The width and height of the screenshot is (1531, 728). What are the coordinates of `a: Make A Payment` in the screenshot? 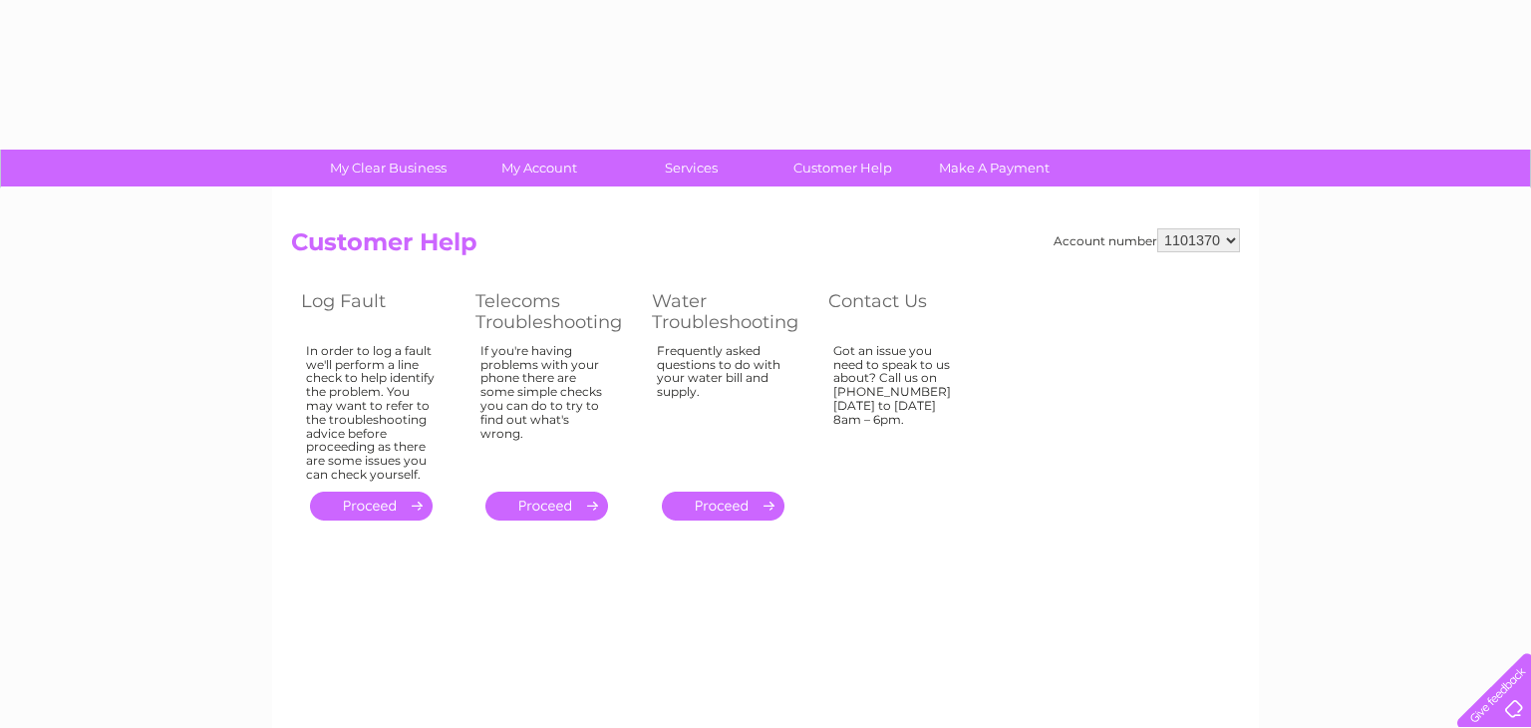 It's located at (994, 167).